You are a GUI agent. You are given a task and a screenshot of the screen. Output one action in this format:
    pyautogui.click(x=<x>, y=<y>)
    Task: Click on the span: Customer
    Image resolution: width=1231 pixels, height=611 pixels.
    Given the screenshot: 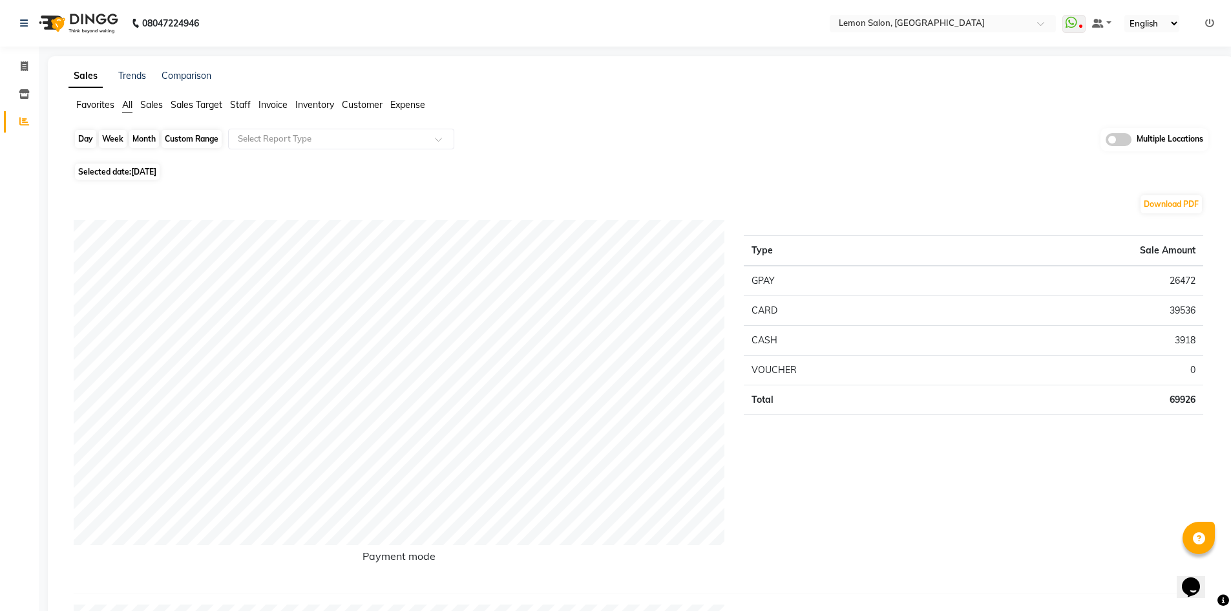 What is the action you would take?
    pyautogui.click(x=362, y=105)
    